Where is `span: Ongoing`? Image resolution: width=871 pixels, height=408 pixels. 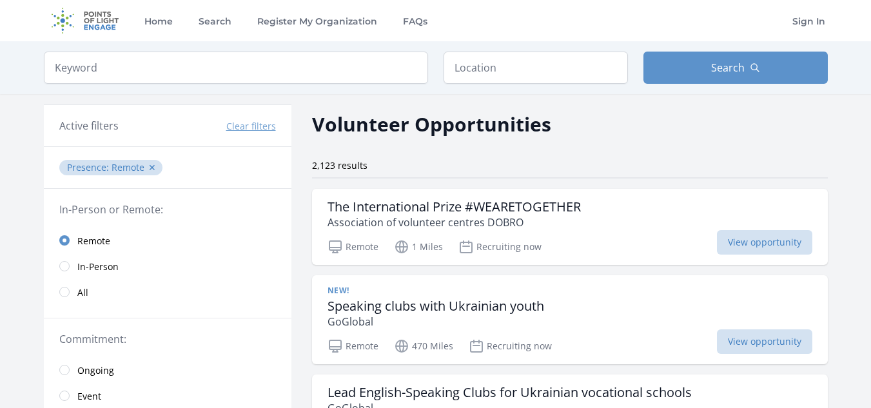 span: Ongoing is located at coordinates (95, 371).